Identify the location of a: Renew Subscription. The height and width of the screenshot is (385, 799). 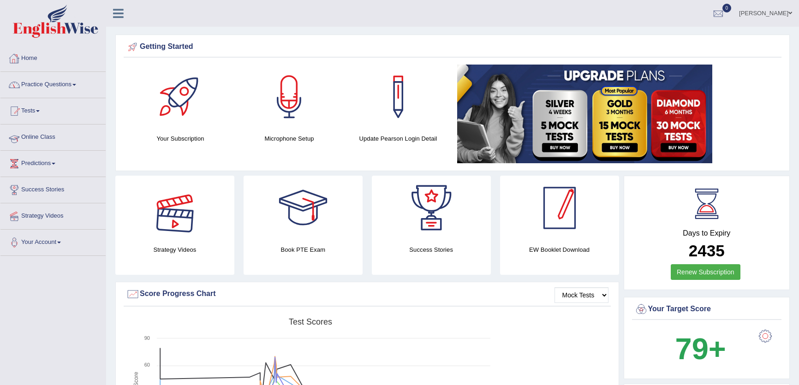
(705, 272).